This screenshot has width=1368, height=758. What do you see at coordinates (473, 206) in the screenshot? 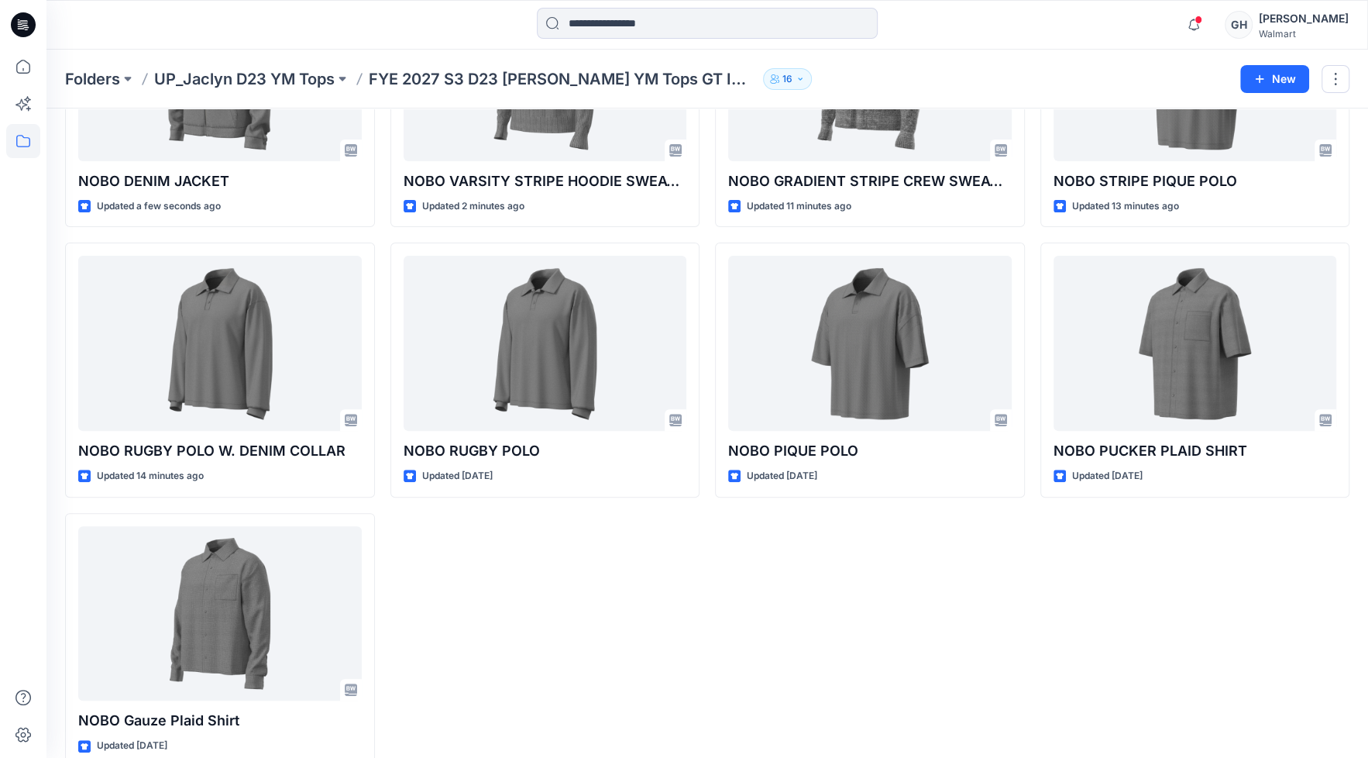
I see `p: Updated 2 minutes ago` at bounding box center [473, 206].